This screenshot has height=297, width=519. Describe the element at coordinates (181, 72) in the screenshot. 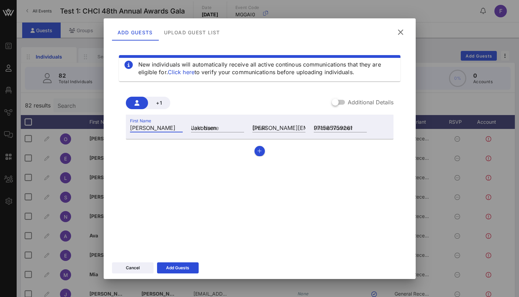

I see `a: Click here` at that location.